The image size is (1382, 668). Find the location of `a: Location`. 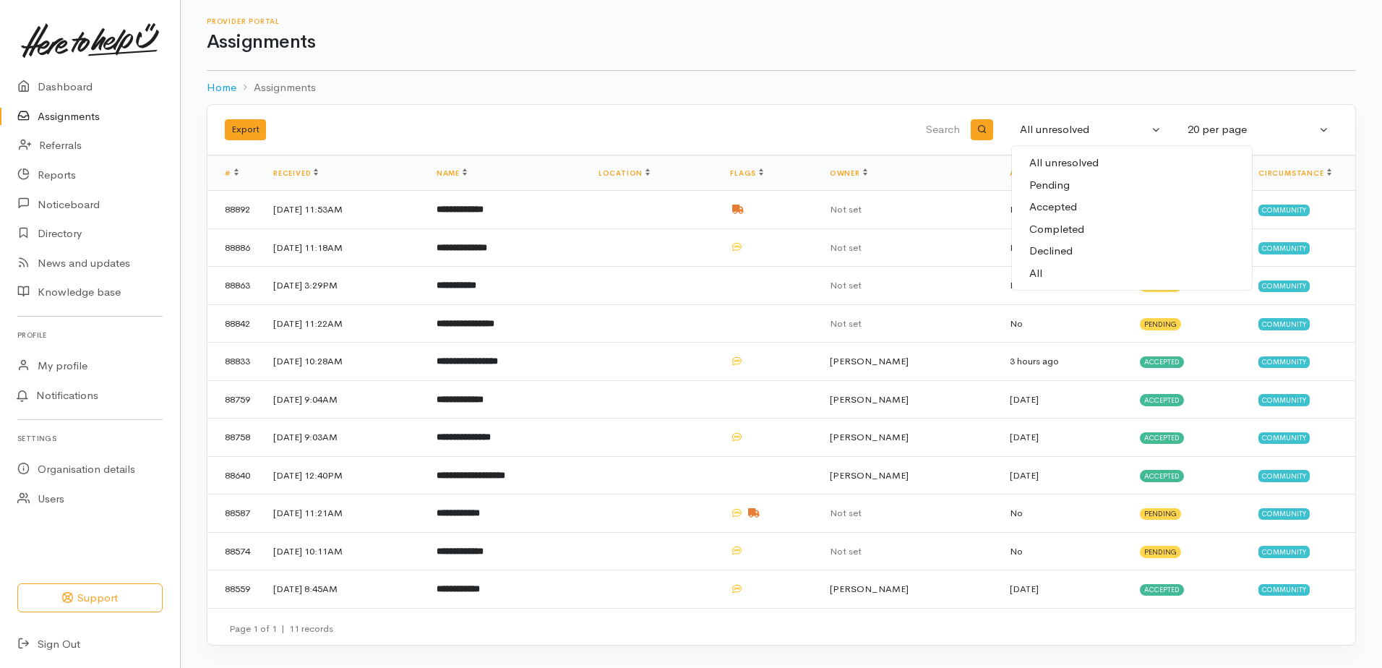

a: Location is located at coordinates (624, 173).